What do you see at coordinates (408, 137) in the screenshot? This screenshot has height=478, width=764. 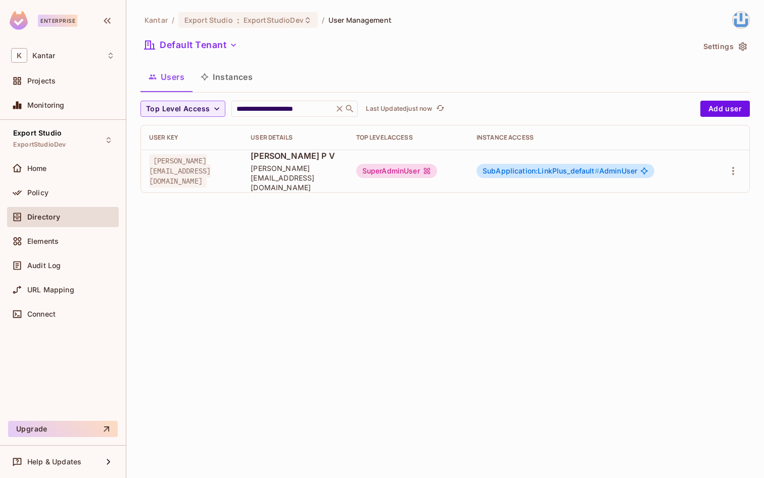 I see `div: Top Level Access` at bounding box center [408, 137].